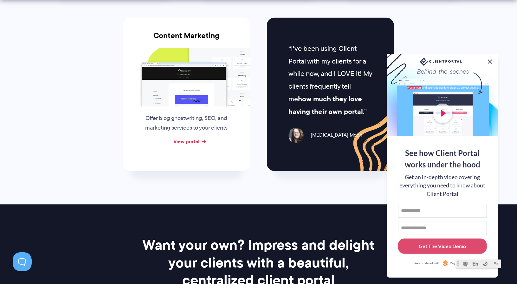 The width and height of the screenshot is (517, 284). Describe the element at coordinates (330, 80) in the screenshot. I see `p: I've been using Client Portal with my clients for a while now, and I LOVE it! My clients frequent...` at that location.